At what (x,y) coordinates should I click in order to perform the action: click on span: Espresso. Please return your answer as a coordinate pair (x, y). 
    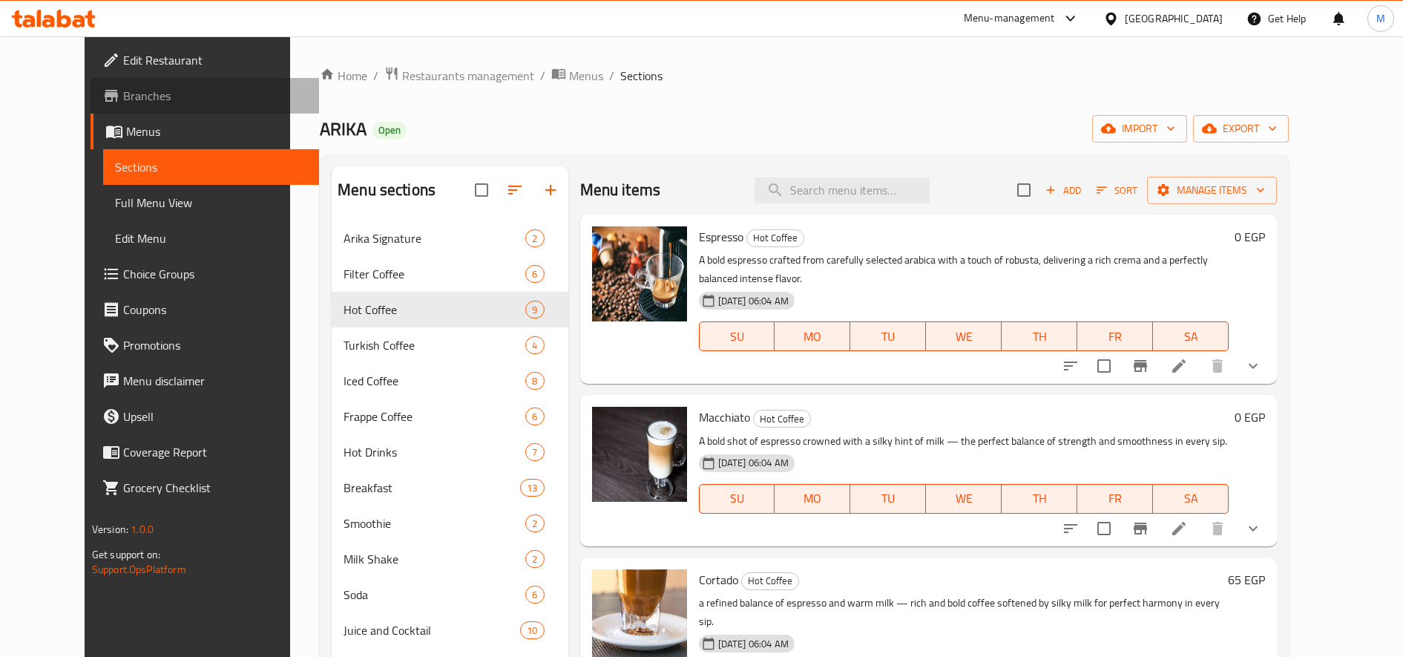
    Looking at the image, I should click on (721, 237).